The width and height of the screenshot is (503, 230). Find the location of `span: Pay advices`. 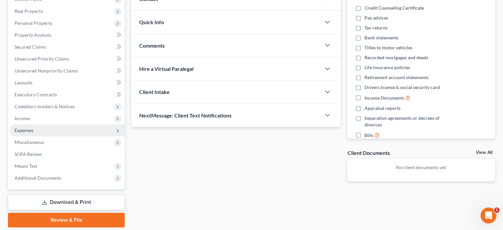

span: Pay advices is located at coordinates (376, 18).